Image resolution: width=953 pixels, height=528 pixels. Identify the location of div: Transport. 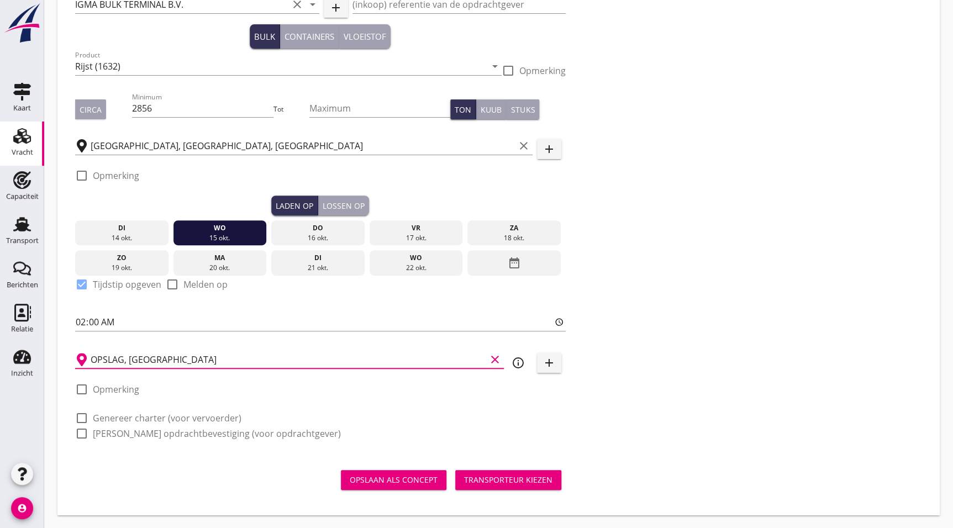
(22, 240).